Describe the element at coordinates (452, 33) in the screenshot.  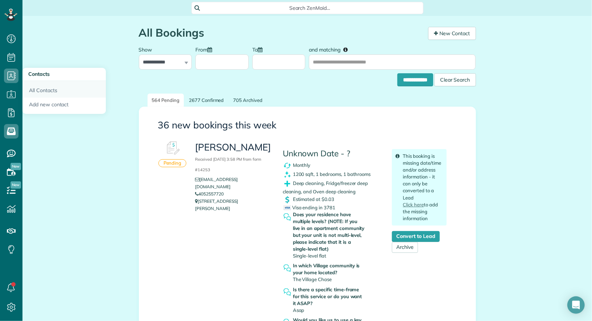
I see `a: New Contact` at that location.